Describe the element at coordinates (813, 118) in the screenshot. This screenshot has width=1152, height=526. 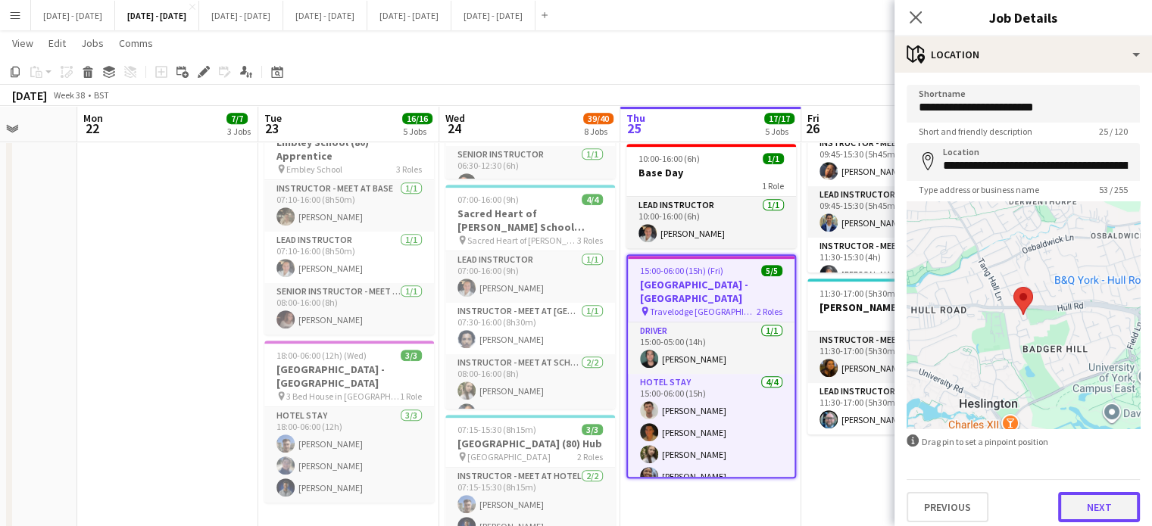
I see `span: Fri` at that location.